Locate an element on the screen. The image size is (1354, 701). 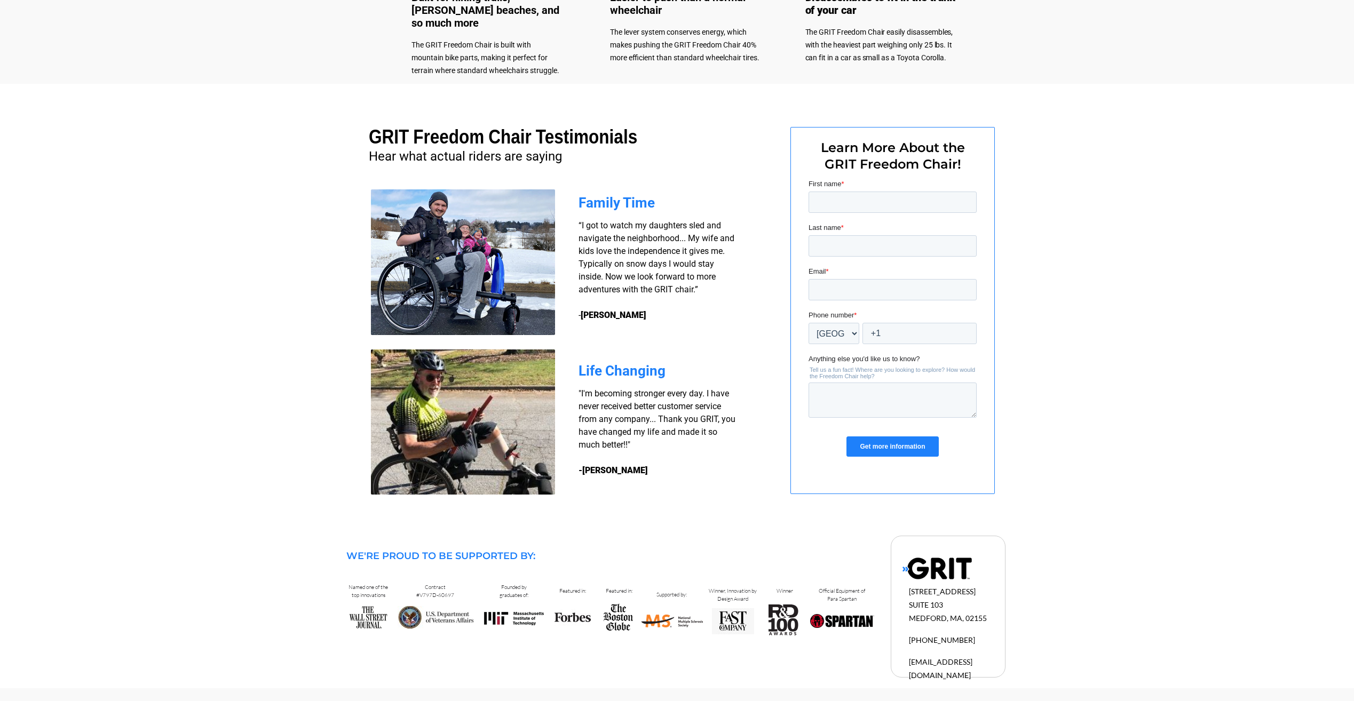
span: The GRIT Freedom Chair is built with mountain bike parts, making it perfect for terrain where sta... is located at coordinates (485, 58).